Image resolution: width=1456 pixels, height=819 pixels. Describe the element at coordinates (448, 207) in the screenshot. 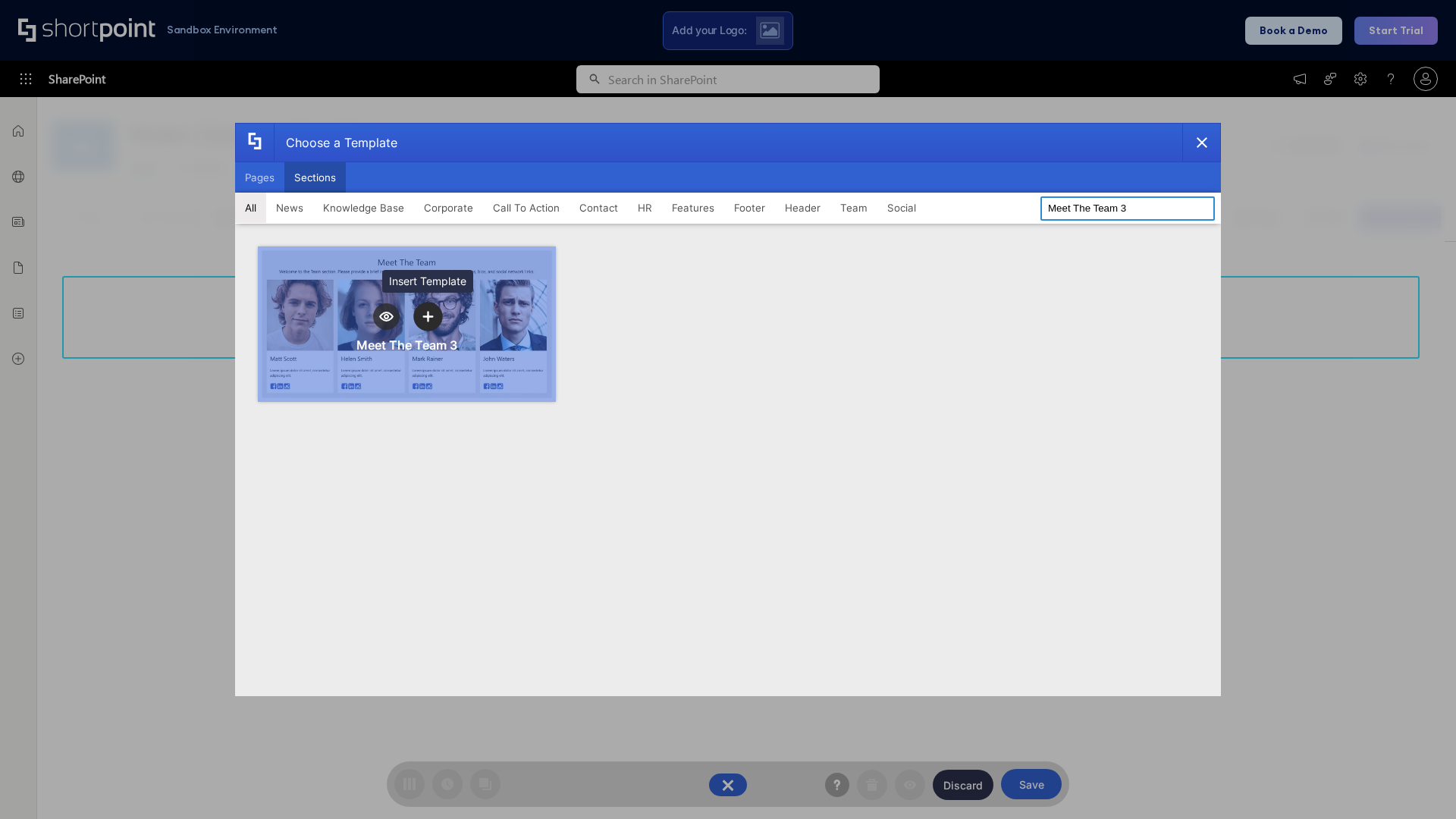

I see `button: Corporate` at that location.